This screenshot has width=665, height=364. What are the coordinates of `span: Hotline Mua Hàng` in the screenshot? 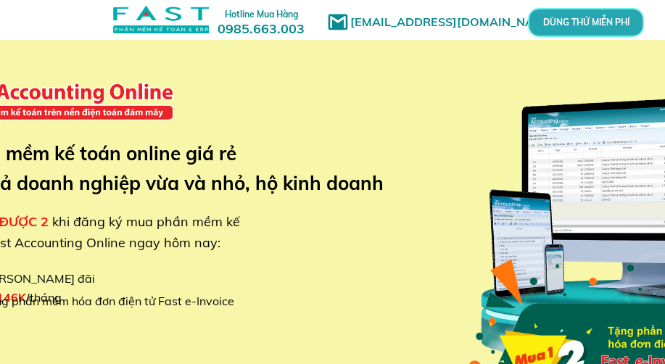 It's located at (261, 14).